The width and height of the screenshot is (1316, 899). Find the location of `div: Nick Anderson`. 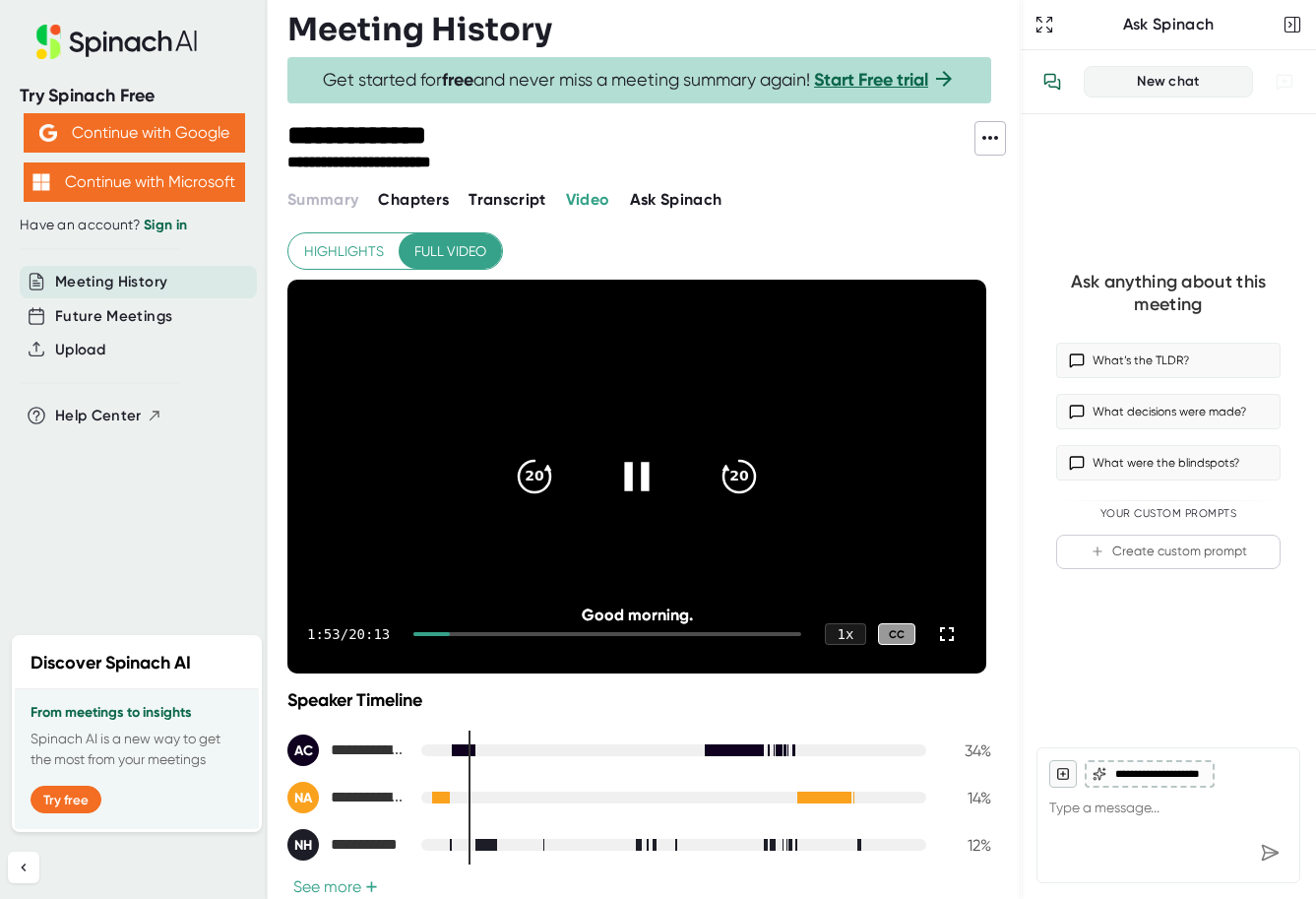

div: Nick Anderson is located at coordinates (347, 797).